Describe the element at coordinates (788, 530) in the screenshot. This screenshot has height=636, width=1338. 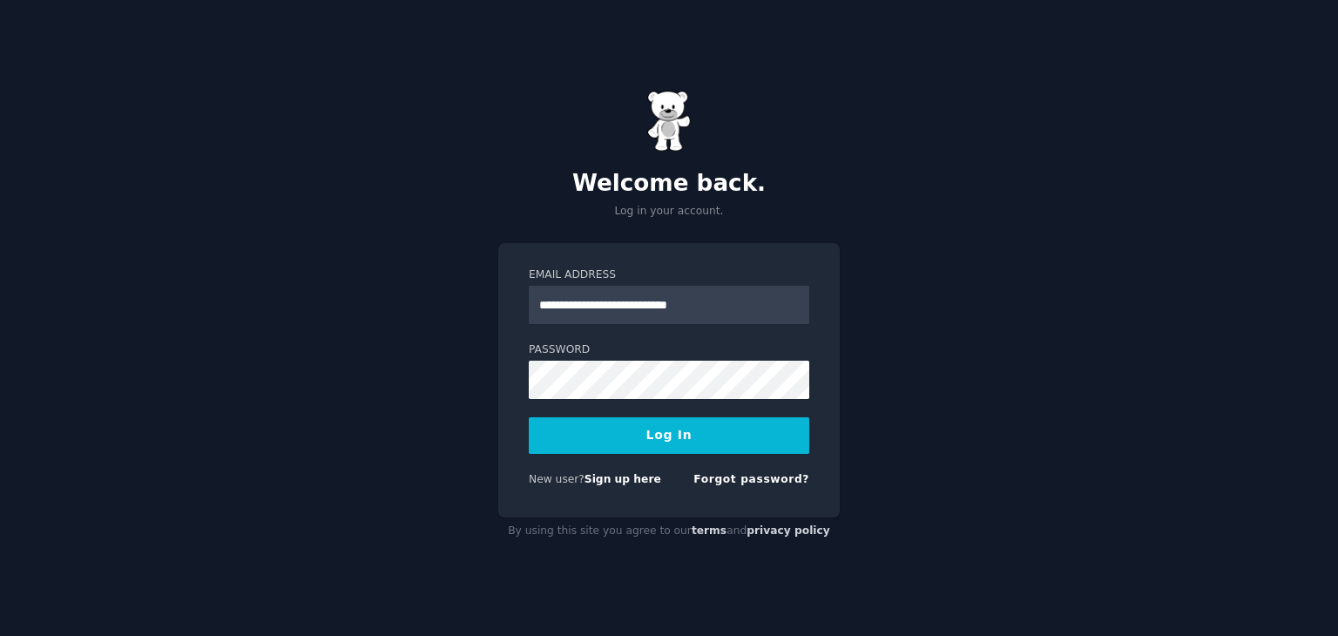
I see `a: privacy policy` at that location.